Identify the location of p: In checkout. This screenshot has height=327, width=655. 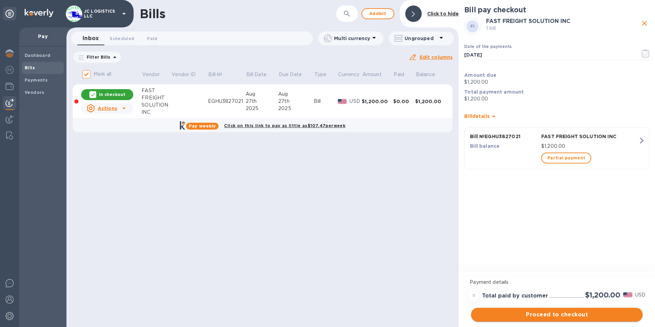
(112, 94).